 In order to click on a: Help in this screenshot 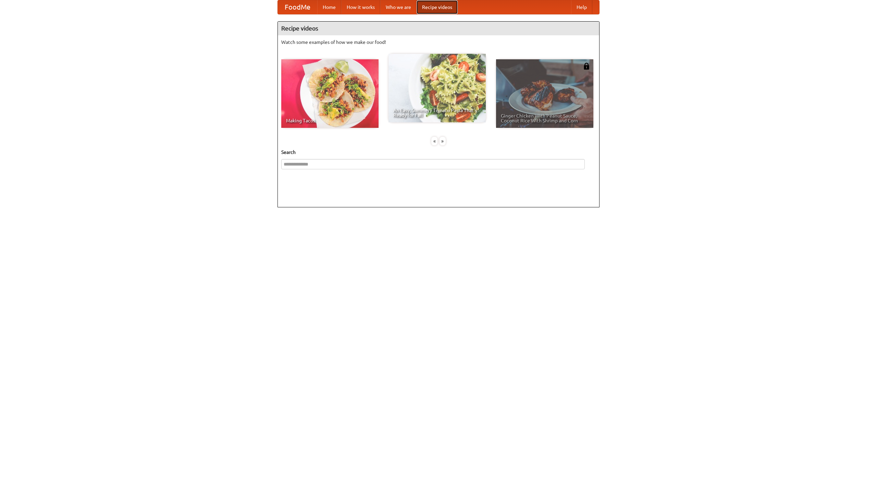, I will do `click(582, 7)`.